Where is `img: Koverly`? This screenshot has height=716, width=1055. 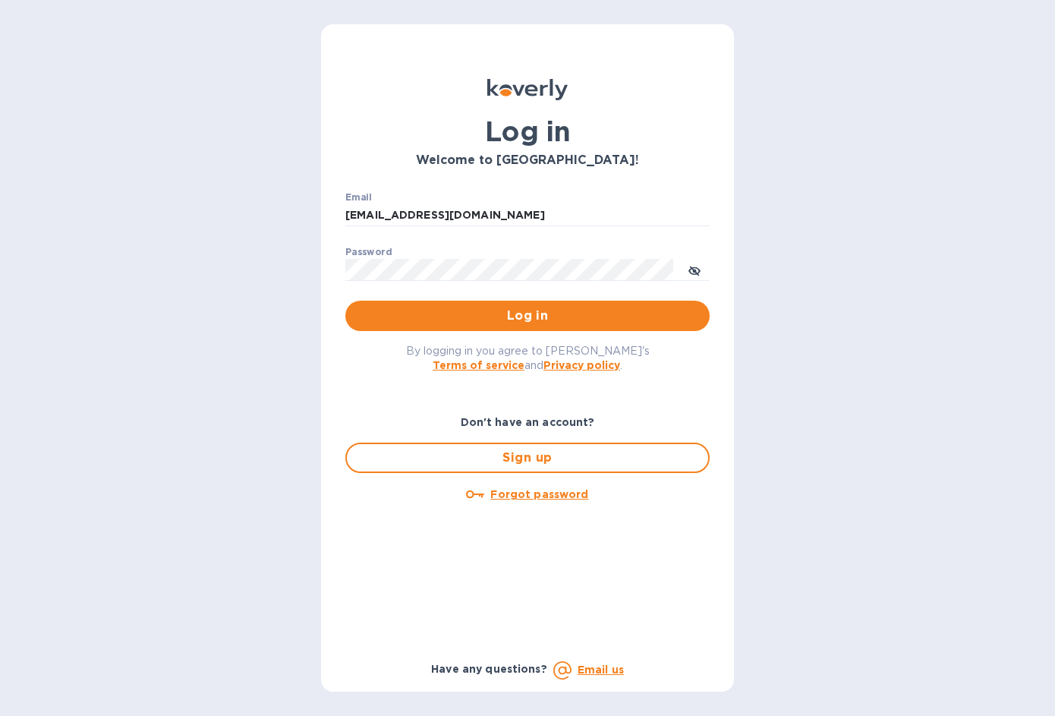
img: Koverly is located at coordinates (527, 90).